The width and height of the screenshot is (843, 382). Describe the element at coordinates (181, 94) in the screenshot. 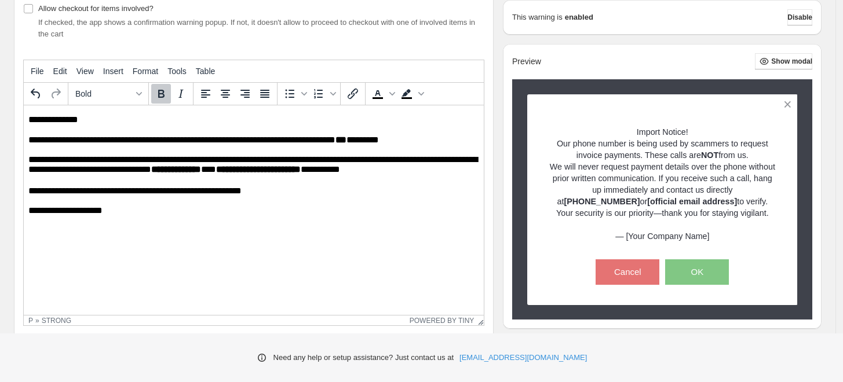

I see `button: Italic` at that location.